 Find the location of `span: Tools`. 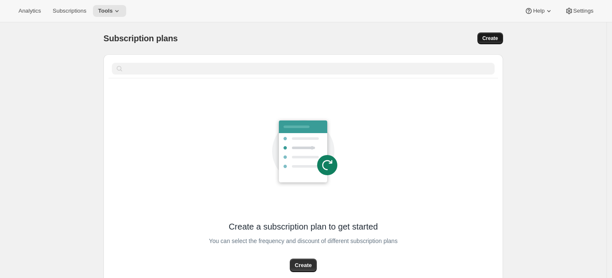

span: Tools is located at coordinates (105, 11).